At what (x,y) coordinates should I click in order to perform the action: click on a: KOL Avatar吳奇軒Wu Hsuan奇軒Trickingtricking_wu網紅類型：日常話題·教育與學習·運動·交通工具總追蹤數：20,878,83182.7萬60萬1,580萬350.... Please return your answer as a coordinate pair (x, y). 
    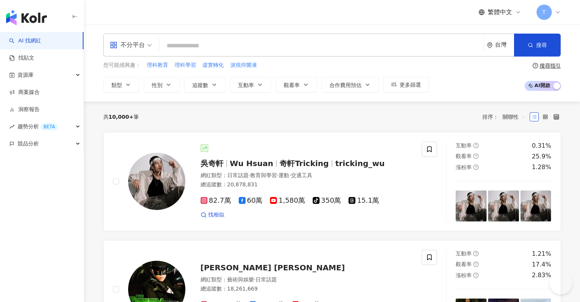
    Looking at the image, I should click on (332, 181).